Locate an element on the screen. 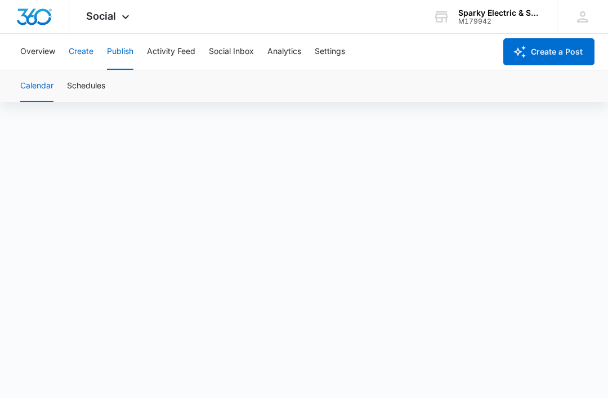 This screenshot has width=608, height=398. button: Schedules is located at coordinates (86, 86).